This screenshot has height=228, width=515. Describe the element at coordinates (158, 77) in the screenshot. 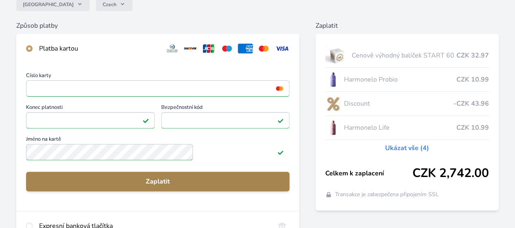

I see `span: Číslo karty` at that location.